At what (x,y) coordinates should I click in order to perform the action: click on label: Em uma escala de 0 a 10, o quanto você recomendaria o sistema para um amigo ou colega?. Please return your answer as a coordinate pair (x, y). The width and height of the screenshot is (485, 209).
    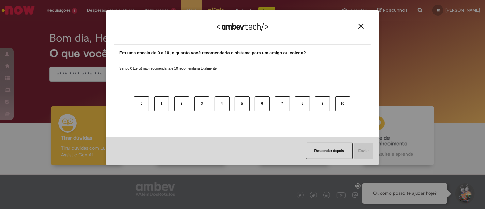
    Looking at the image, I should click on (212, 53).